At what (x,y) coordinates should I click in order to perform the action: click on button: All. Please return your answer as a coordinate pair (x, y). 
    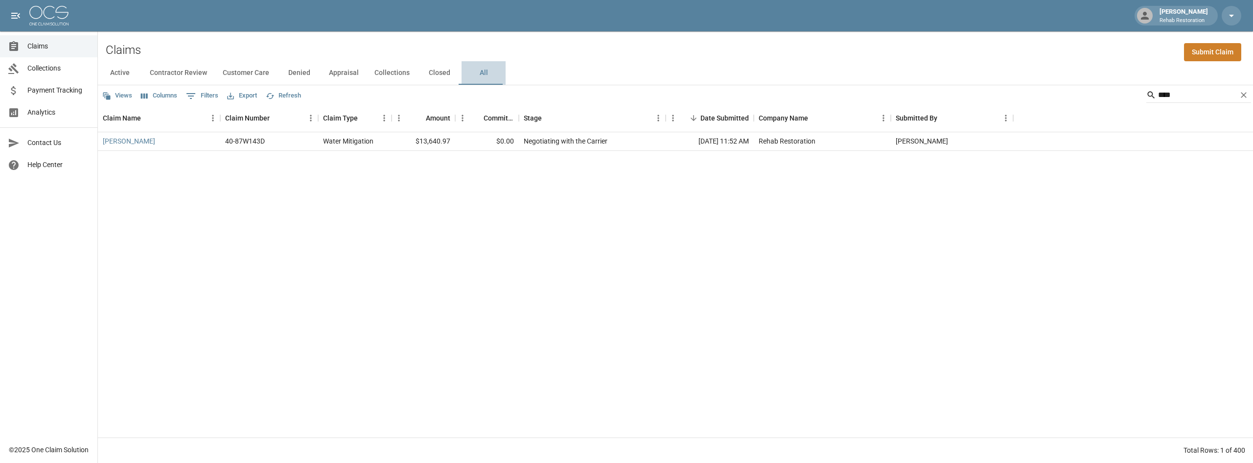
    Looking at the image, I should click on (484, 73).